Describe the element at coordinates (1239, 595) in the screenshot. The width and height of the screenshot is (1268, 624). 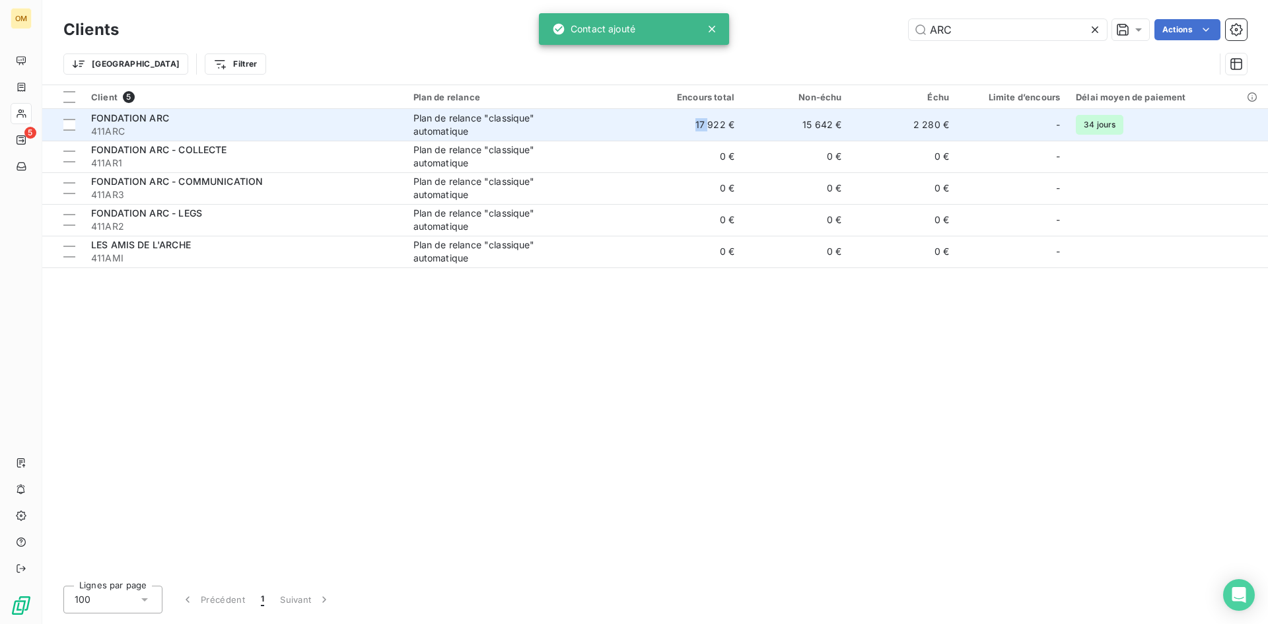
I see `div: Open Intercom Messenger` at that location.